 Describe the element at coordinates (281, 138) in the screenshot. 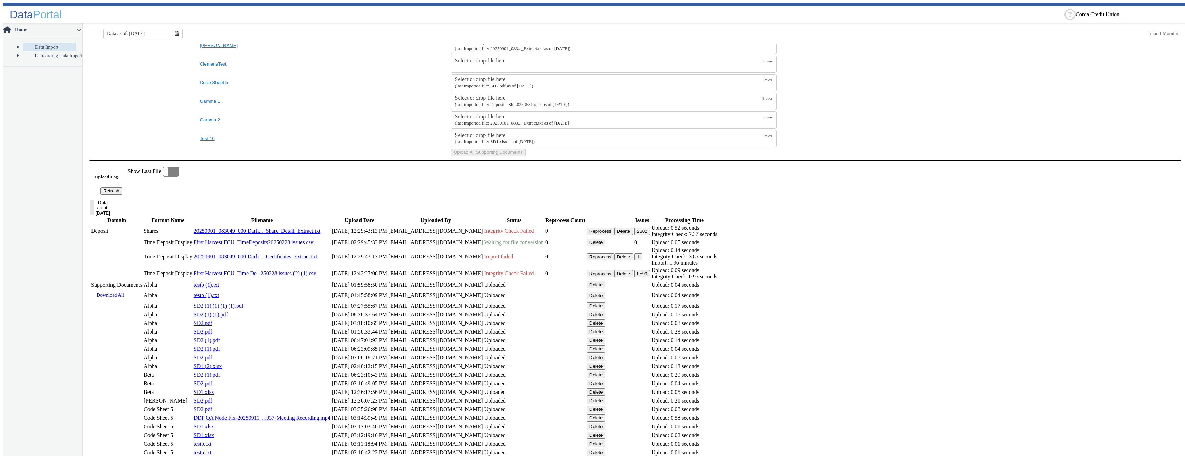

I see `button: Test 10` at that location.